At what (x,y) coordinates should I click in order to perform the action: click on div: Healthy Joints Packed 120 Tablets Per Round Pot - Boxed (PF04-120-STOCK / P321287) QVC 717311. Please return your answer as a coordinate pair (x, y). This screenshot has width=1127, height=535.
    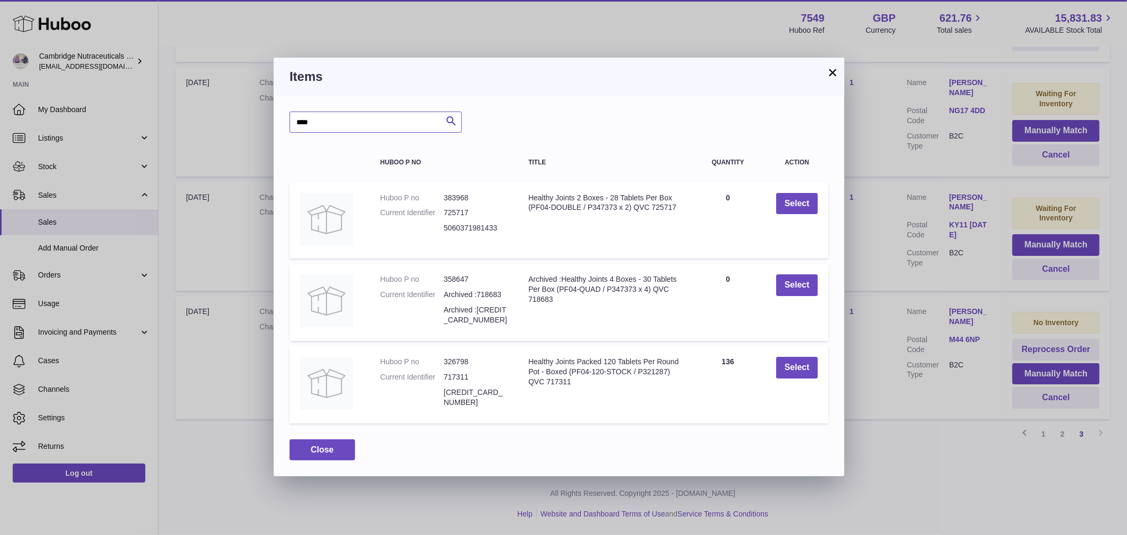
    Looking at the image, I should click on (604, 371).